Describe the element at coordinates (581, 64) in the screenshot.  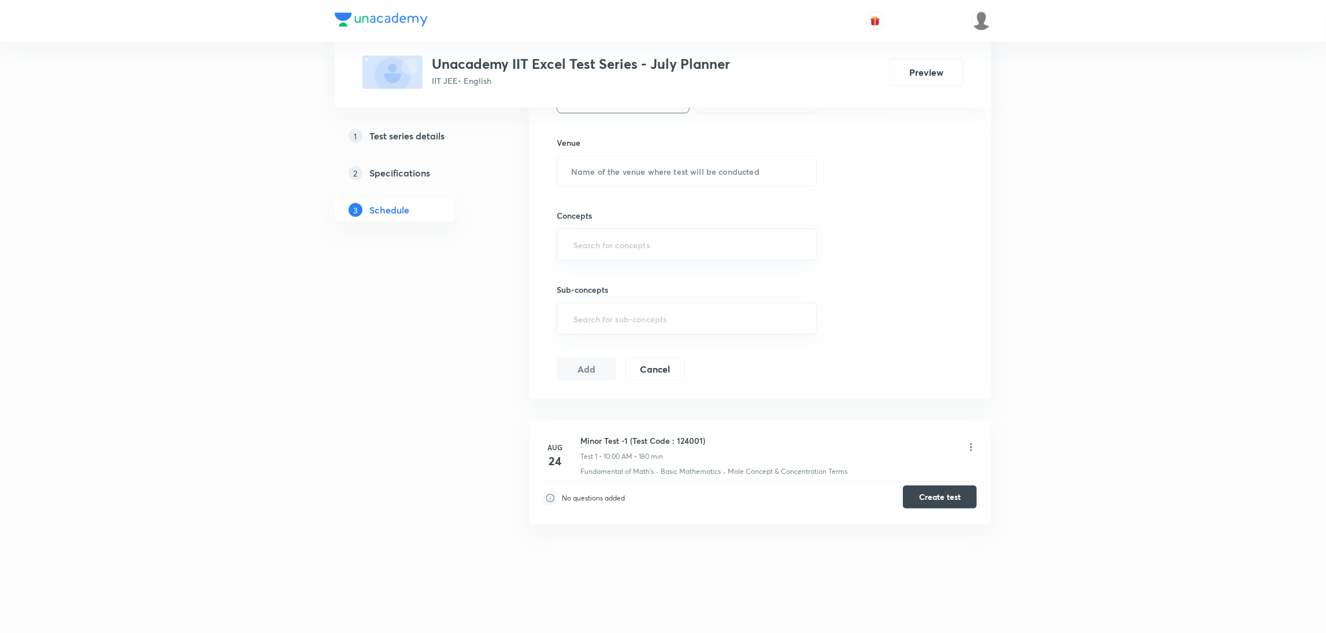
I see `h3: Unacademy IIT Excel Test Series - July Planner` at that location.